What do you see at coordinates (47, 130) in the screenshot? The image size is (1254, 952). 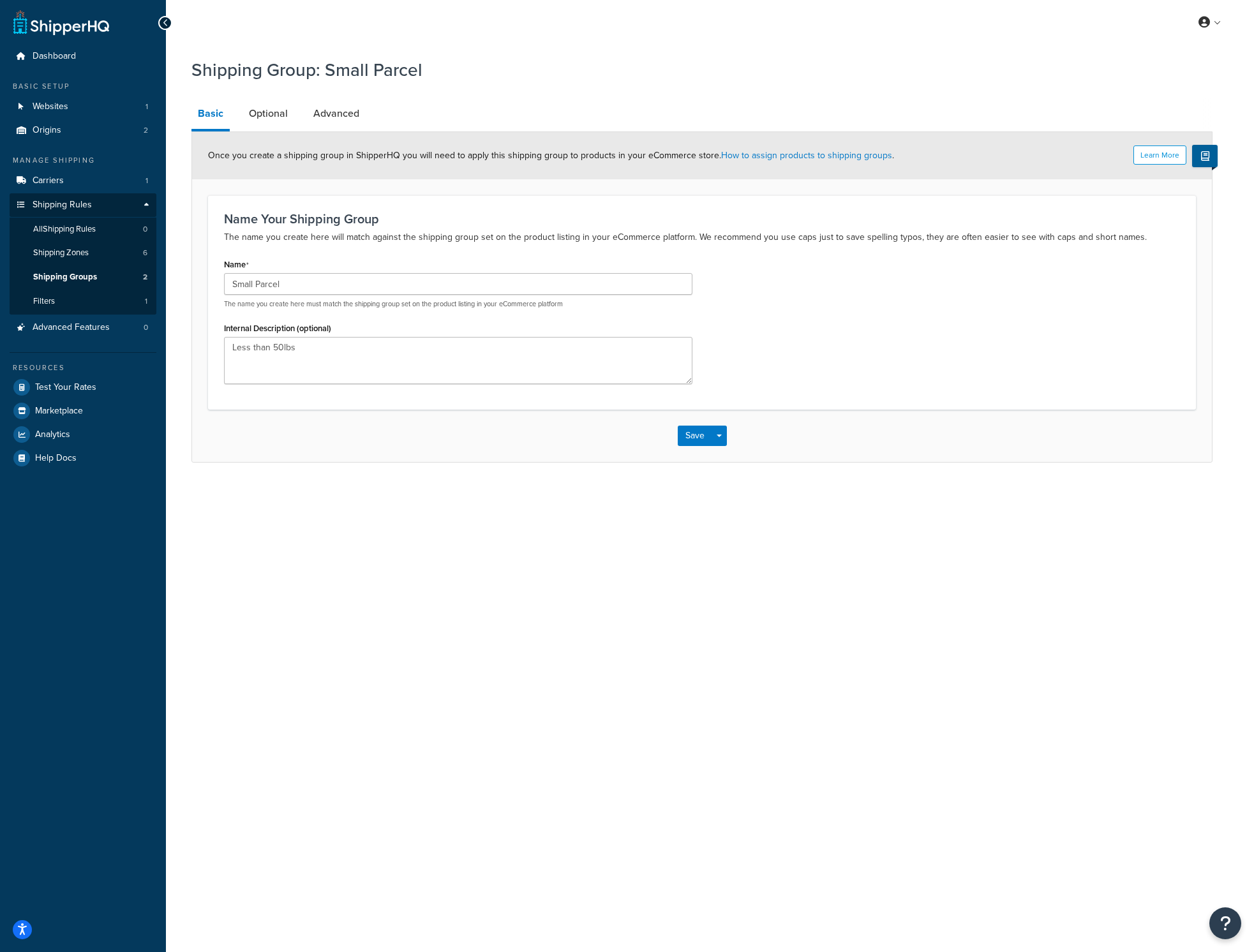 I see `span: Origins` at bounding box center [47, 130].